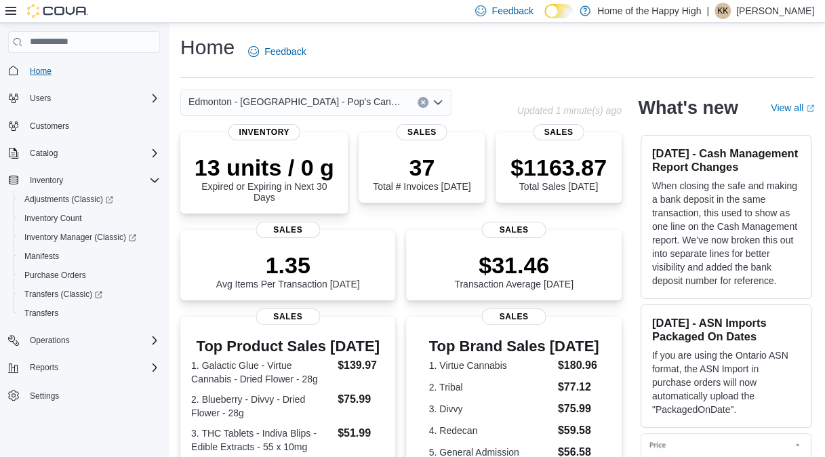  What do you see at coordinates (89, 256) in the screenshot?
I see `button: Manifests` at bounding box center [89, 256].